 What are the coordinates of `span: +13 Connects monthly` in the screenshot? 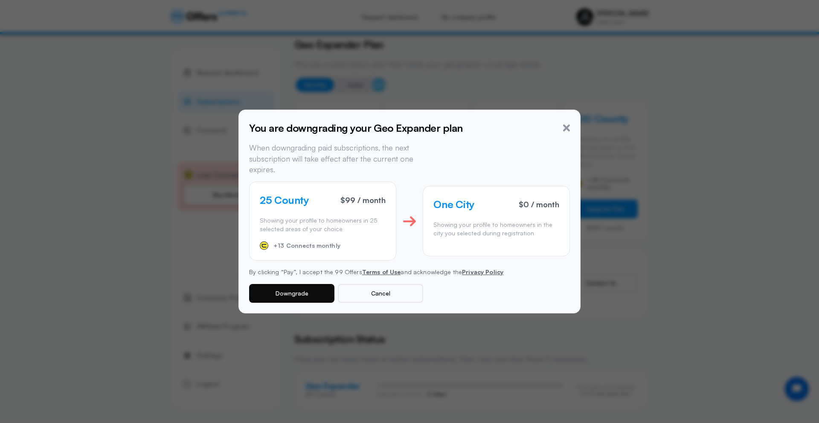 It's located at (307, 246).